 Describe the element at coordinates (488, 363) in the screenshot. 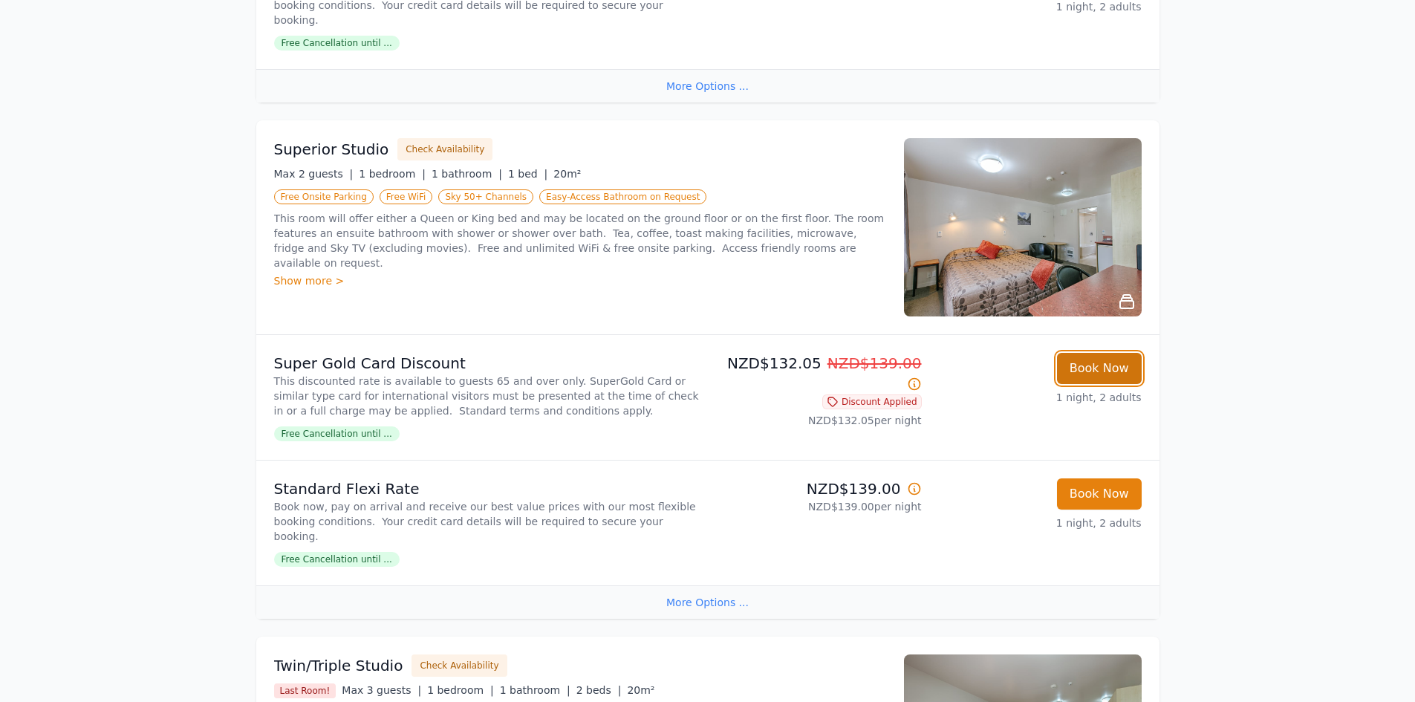

I see `p: Super Gold Card Discount` at that location.